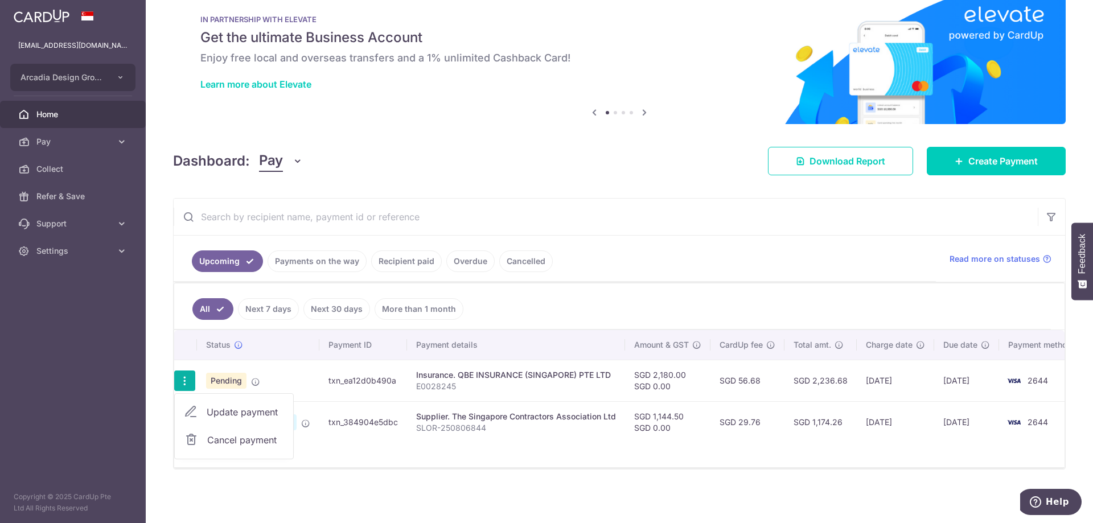  I want to click on span: Refer & Save, so click(74, 196).